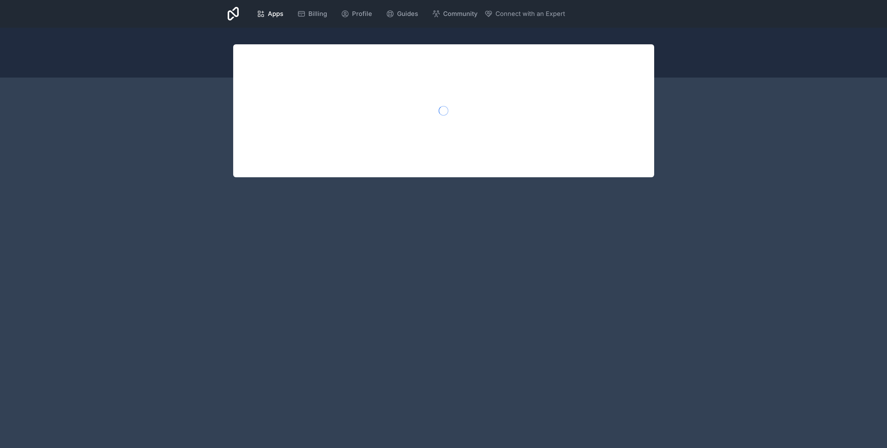  What do you see at coordinates (525, 14) in the screenshot?
I see `button: Connect with an Expert` at bounding box center [525, 14].